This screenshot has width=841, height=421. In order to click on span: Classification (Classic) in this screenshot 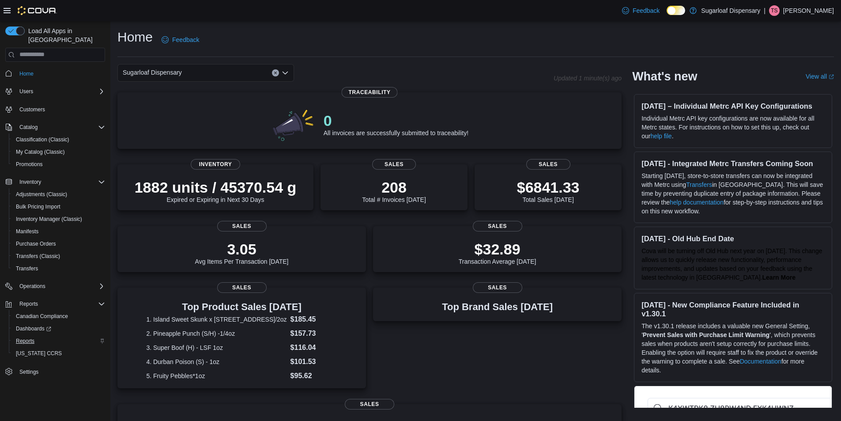, I will do `click(42, 139)`.